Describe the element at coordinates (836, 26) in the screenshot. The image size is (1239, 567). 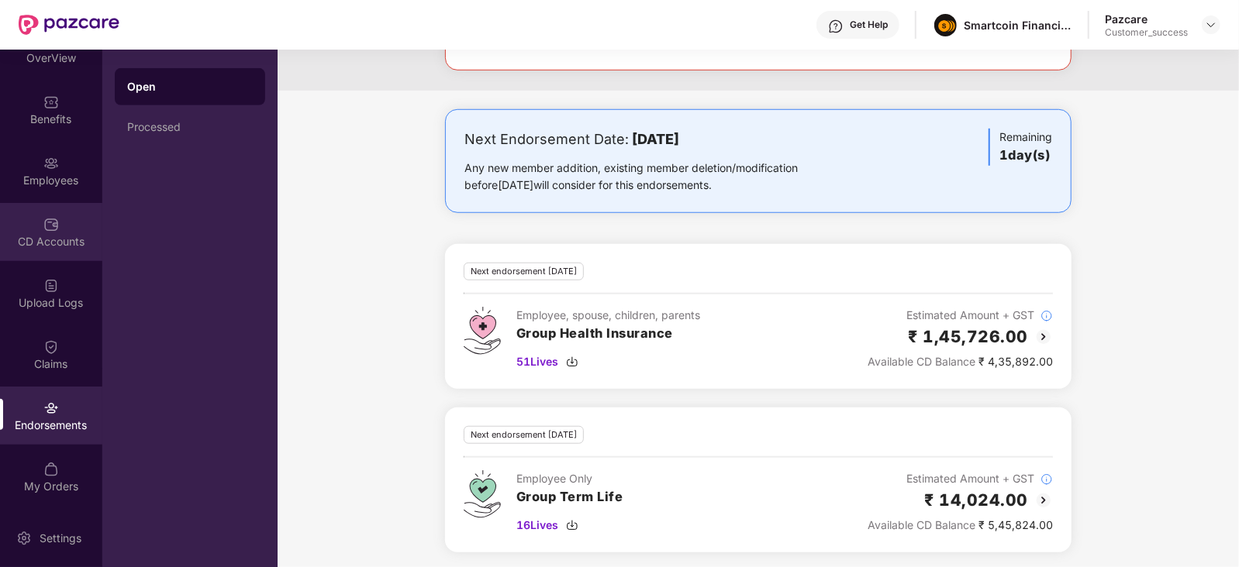
I see `img: svg+xml;base64,PHN2ZyBpZD0iSGVscC0zMngzMiIgeG1sbnM9Imh0dHA6Ly93d3cudzMub3JnLzIwMDAvc3ZnIiB3aWR0aD...` at that location.